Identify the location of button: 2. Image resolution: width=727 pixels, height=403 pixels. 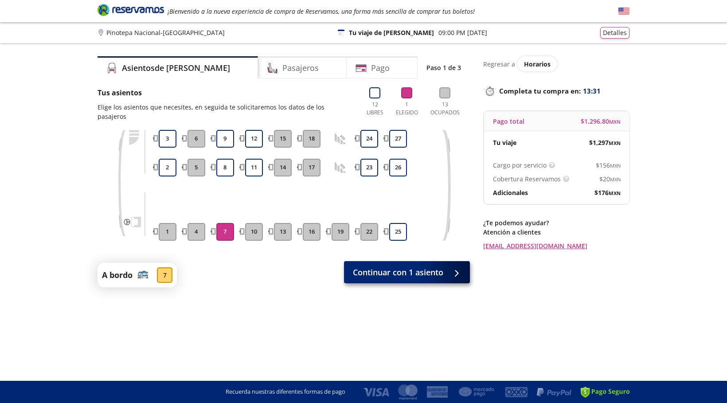
(168, 168).